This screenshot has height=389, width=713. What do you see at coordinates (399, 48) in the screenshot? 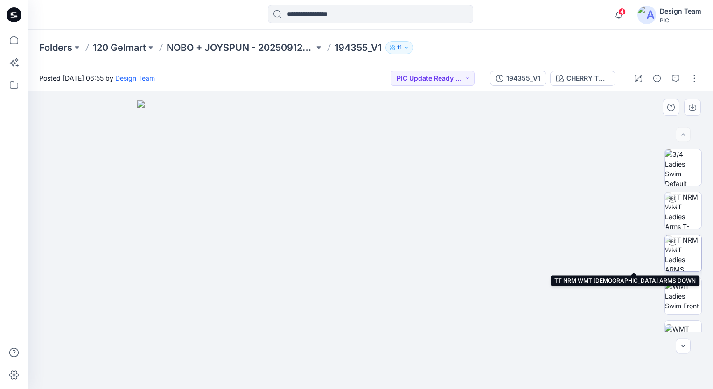
I see `button: 11` at bounding box center [399, 48].